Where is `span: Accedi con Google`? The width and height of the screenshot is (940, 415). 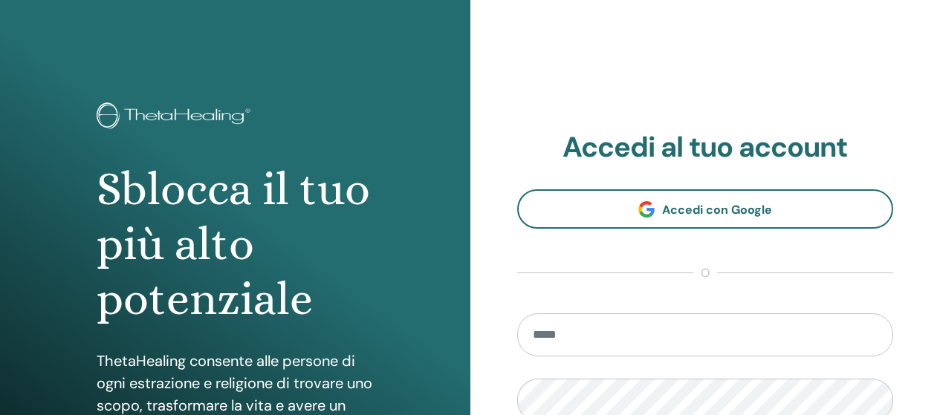
span: Accedi con Google is located at coordinates (717, 210).